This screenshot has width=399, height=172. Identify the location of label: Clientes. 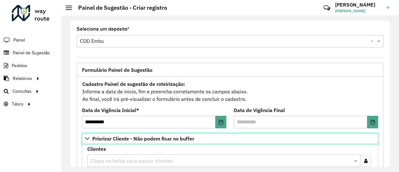
(97, 149).